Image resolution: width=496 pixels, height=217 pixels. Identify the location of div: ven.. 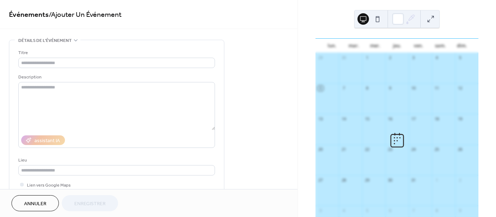
(418, 46).